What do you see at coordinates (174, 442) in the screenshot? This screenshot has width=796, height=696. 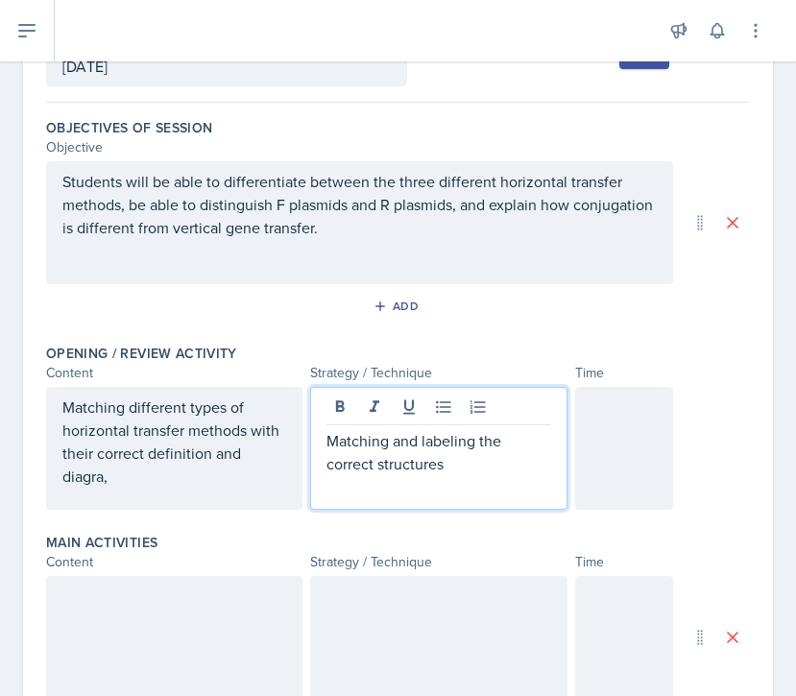 I see `p: Matching different types of horizontal transfer methods with their correct definition and diagra,` at bounding box center [174, 442].